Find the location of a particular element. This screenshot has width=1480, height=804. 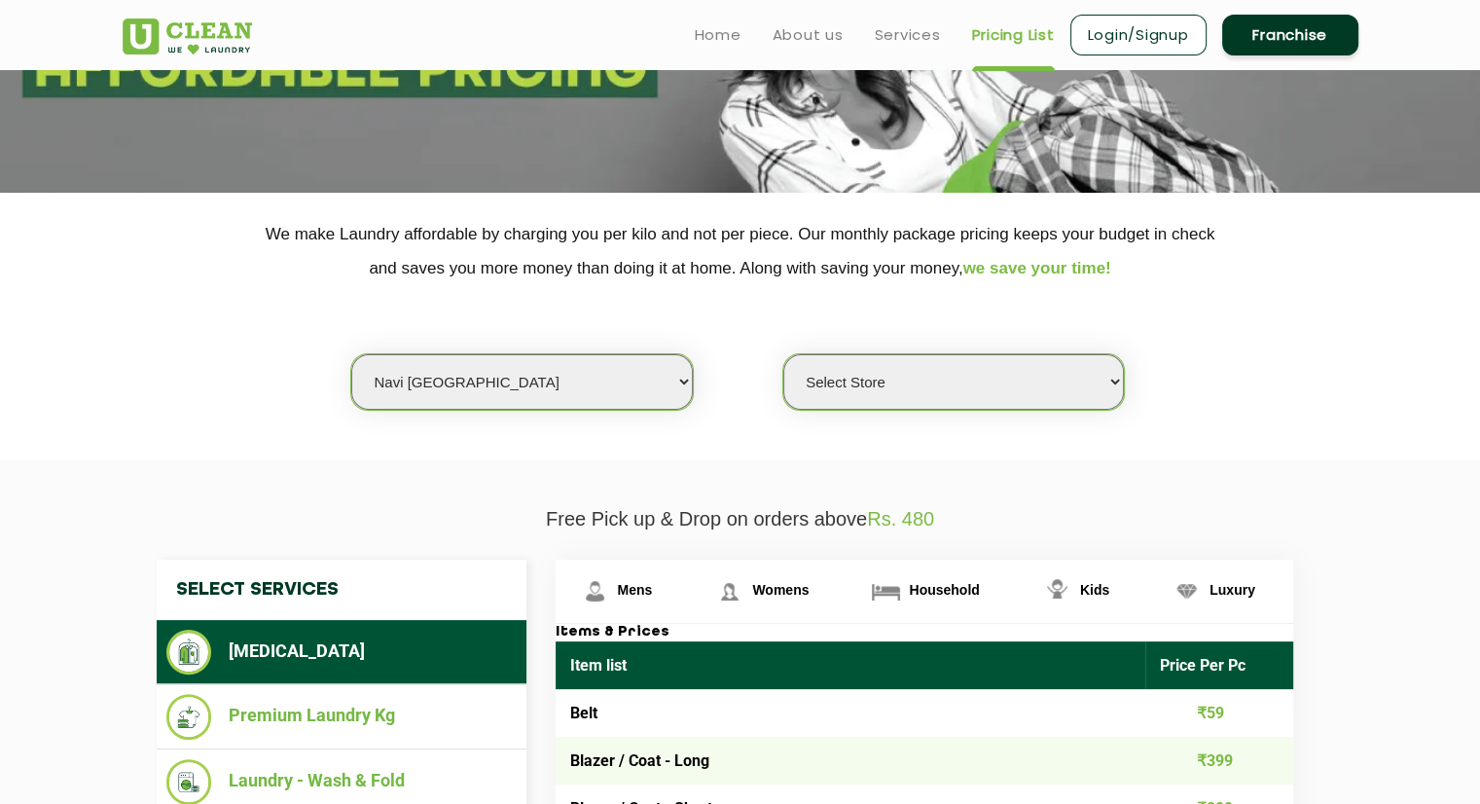

a: About us is located at coordinates (808, 35).